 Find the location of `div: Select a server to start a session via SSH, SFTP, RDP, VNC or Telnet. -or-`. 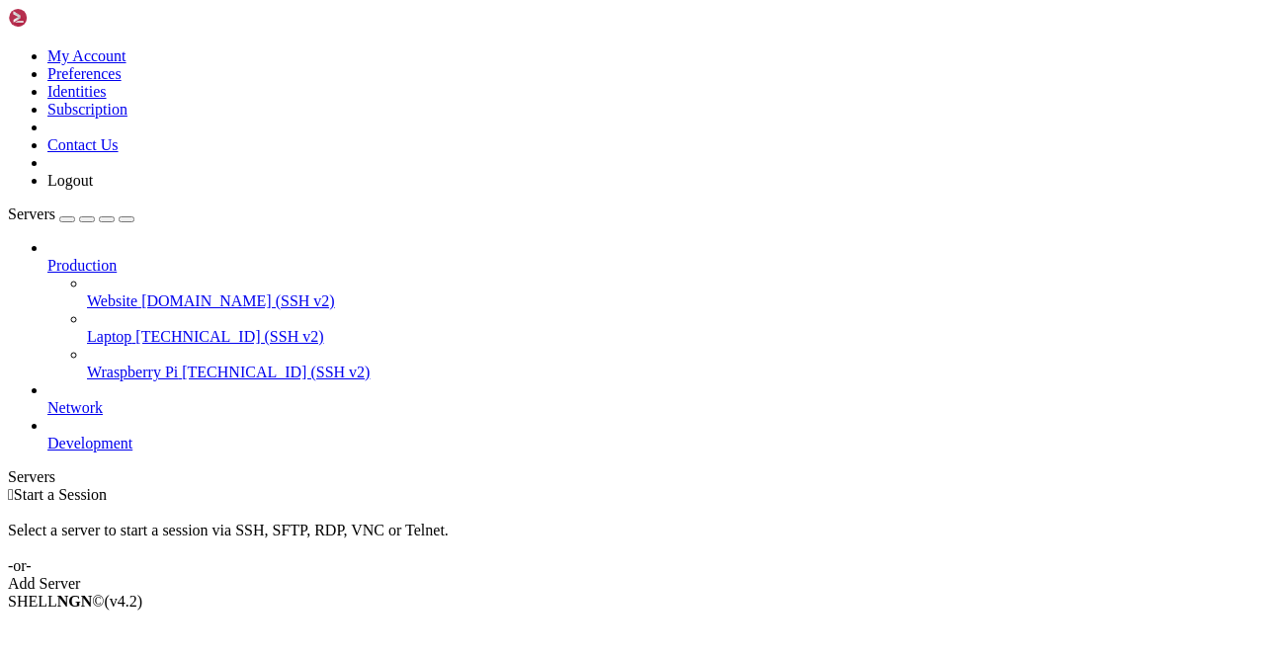

div: Select a server to start a session via SSH, SFTP, RDP, VNC or Telnet. -or- is located at coordinates (633, 540).